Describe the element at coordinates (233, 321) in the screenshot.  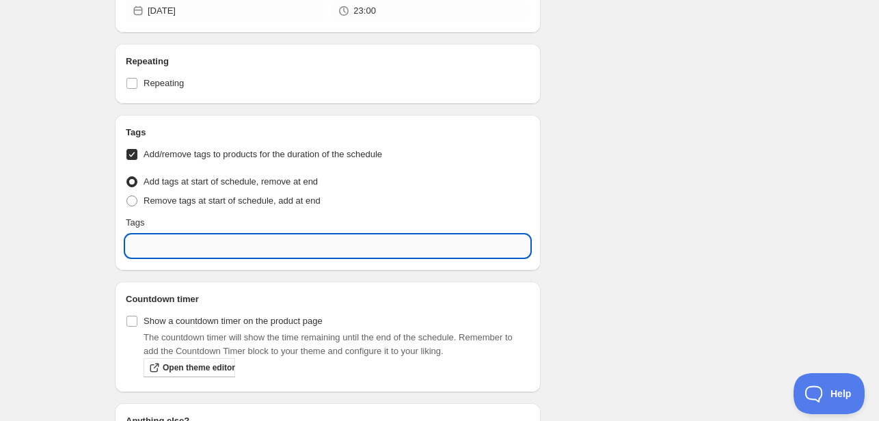
I see `span: Show a countdown timer on the product page` at that location.